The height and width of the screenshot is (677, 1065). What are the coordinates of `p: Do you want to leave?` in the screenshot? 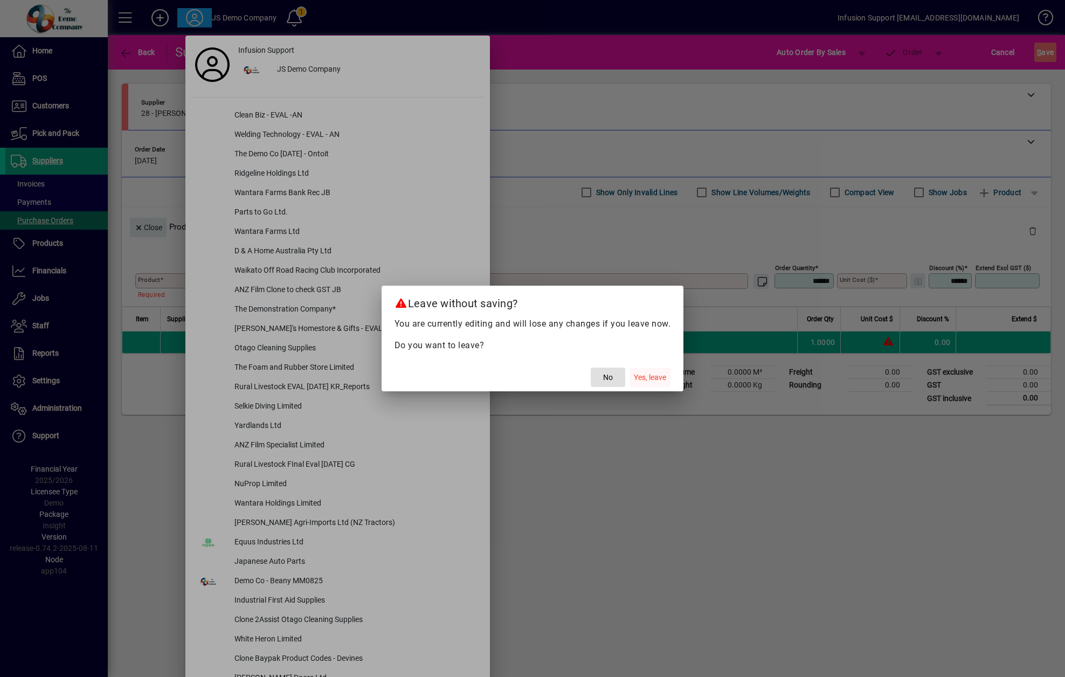 It's located at (532, 345).